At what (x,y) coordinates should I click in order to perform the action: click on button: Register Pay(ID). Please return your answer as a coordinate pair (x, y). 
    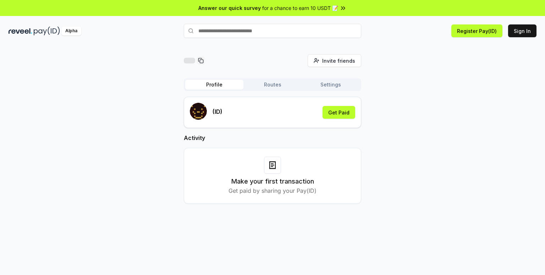
    Looking at the image, I should click on (477, 31).